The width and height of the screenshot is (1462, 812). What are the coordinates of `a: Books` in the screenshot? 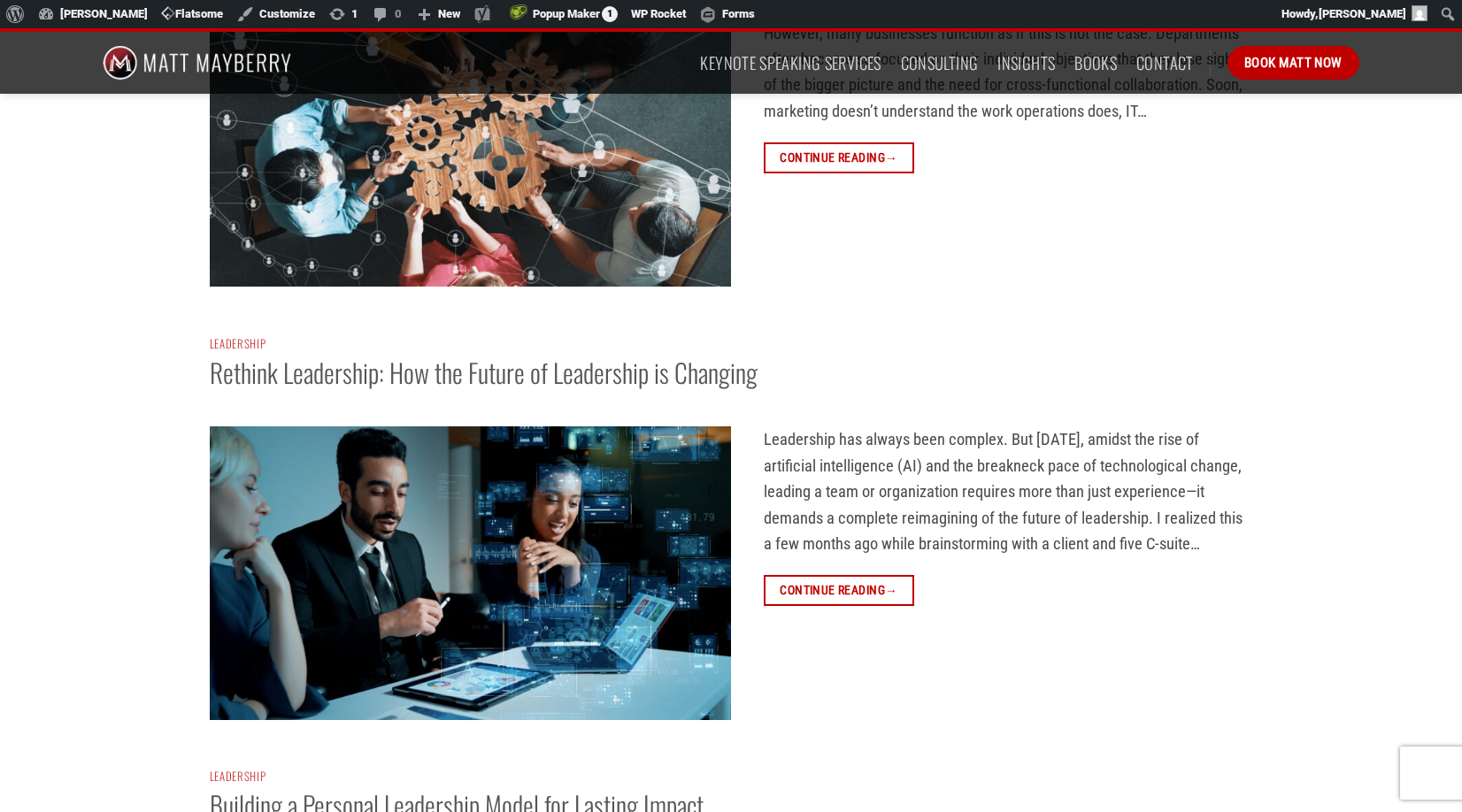 It's located at (1095, 62).